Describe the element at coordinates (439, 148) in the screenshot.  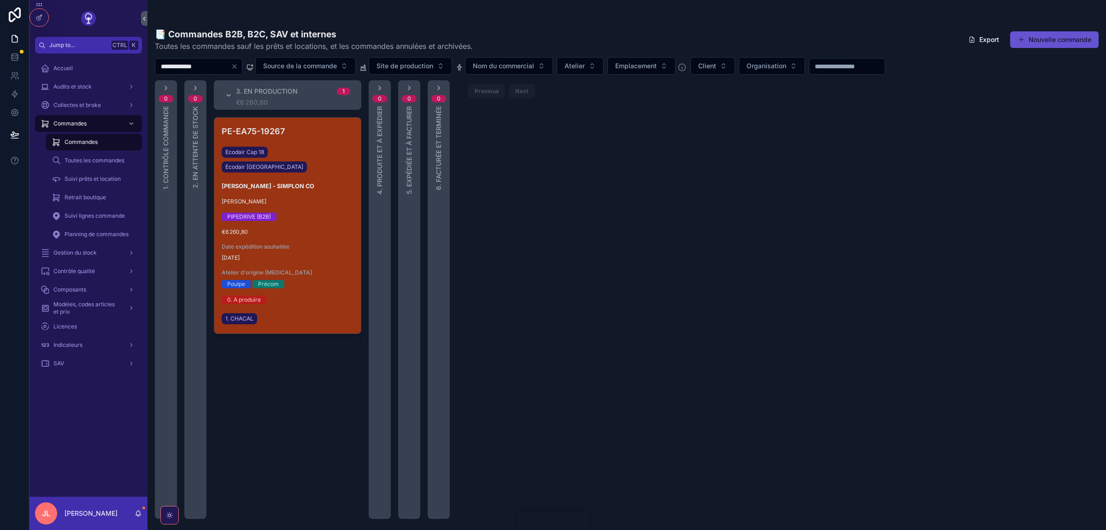
I see `span: 6. Facturée et terminée` at that location.